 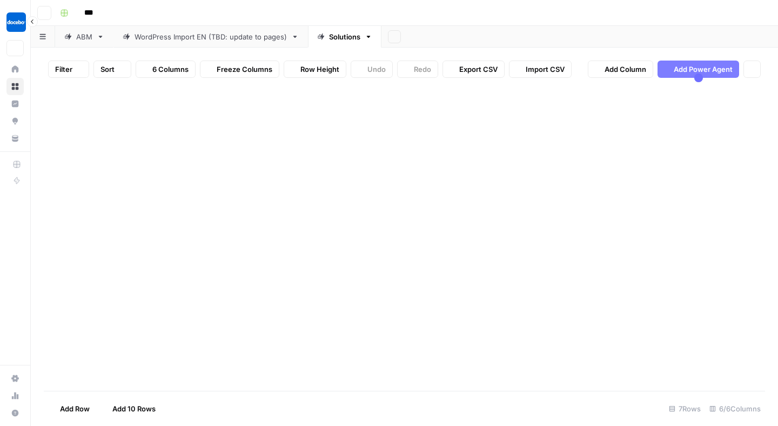 What do you see at coordinates (75, 409) in the screenshot?
I see `span: Add Row` at bounding box center [75, 409].